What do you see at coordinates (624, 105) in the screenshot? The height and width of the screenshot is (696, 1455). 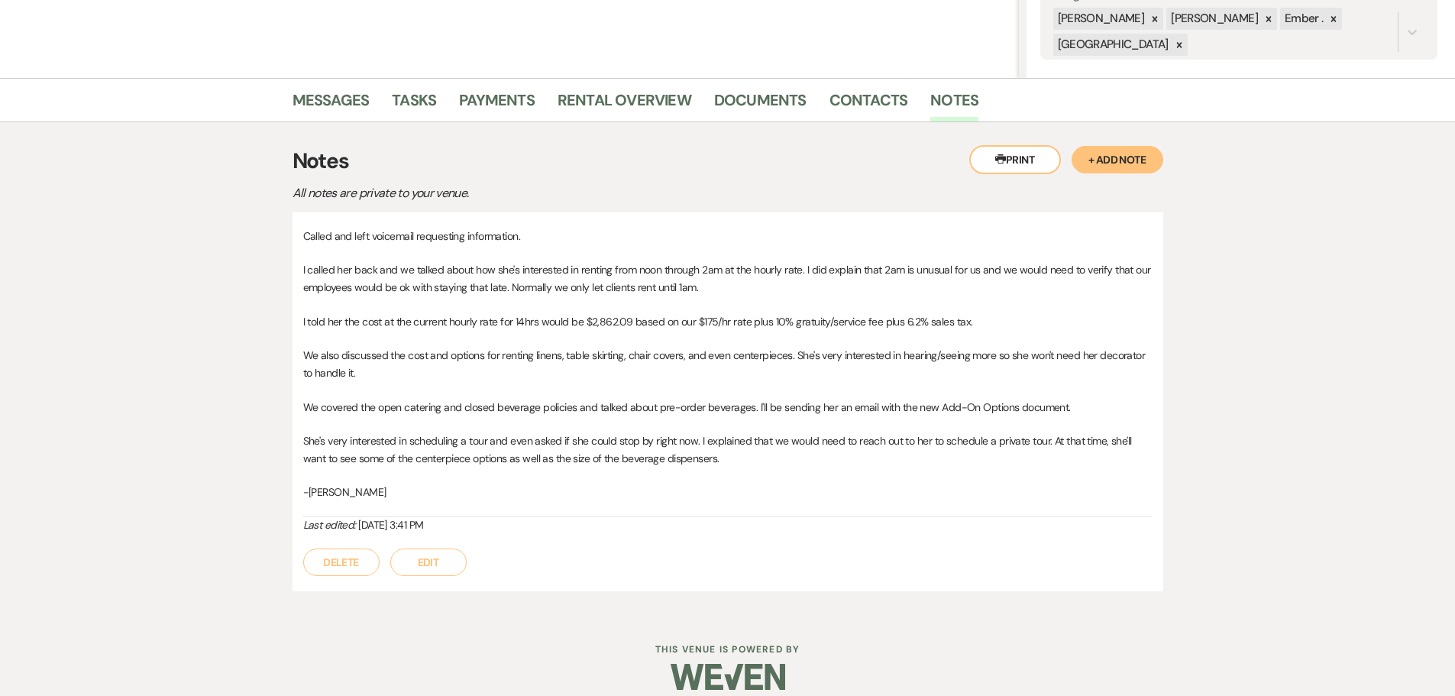 I see `a: Rental Overview` at bounding box center [624, 105].